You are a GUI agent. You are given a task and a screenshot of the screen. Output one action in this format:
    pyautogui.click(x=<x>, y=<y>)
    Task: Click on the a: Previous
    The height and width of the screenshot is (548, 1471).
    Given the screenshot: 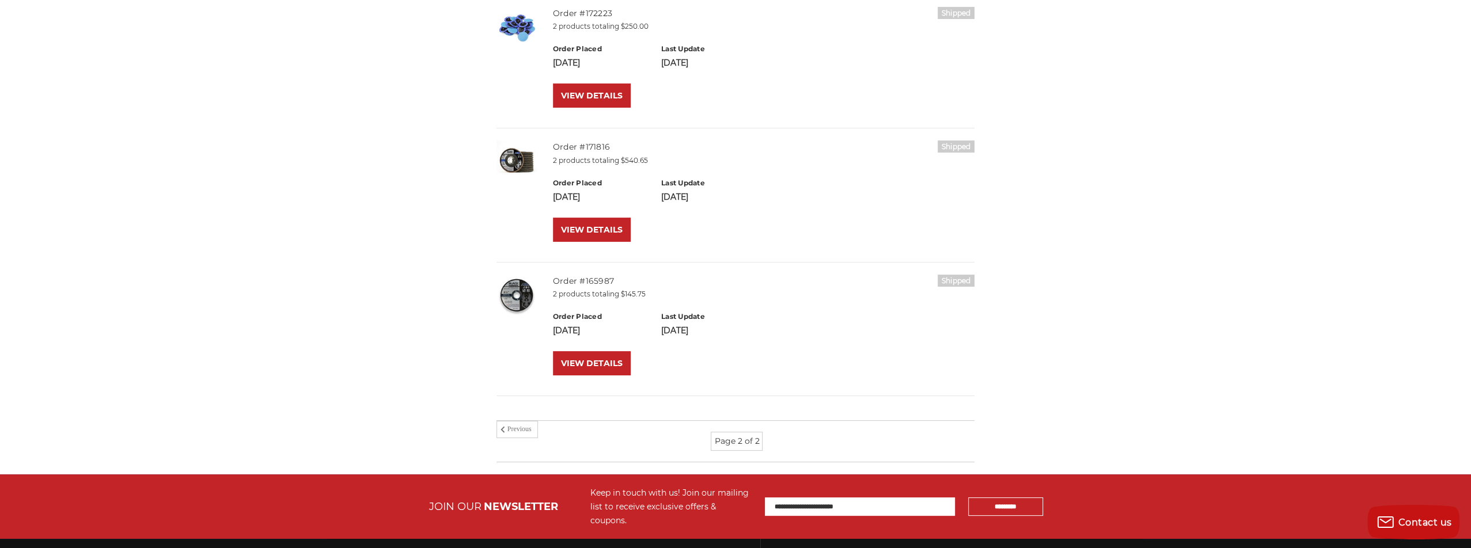 What is the action you would take?
    pyautogui.click(x=517, y=430)
    